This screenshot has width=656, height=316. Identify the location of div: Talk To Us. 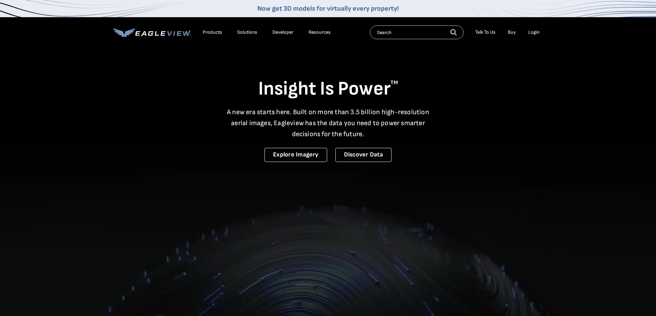
(485, 32).